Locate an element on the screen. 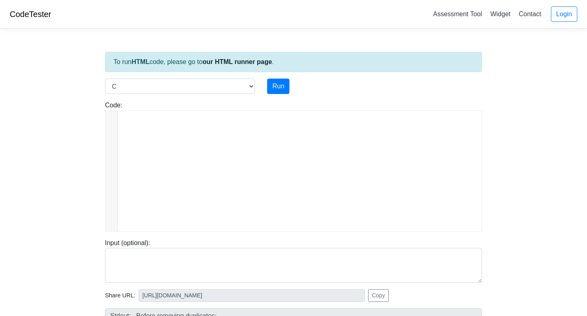  div: To run code, please go to . is located at coordinates (293, 62).